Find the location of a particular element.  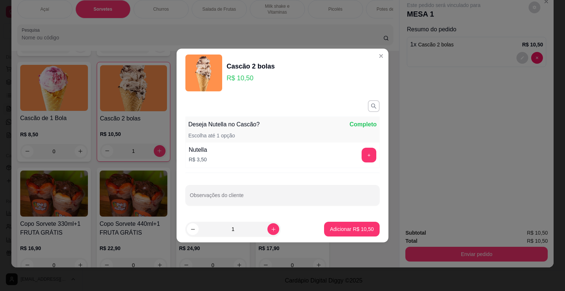

div: Nutella is located at coordinates (198, 150).